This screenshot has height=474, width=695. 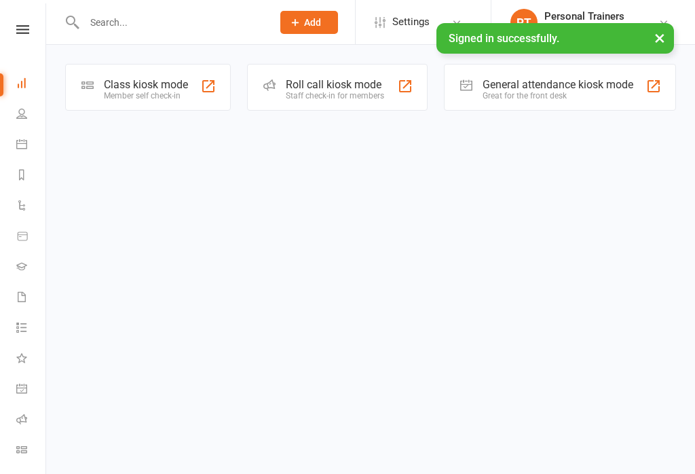 I want to click on div: Bulldog Thai Boxing School, so click(x=602, y=29).